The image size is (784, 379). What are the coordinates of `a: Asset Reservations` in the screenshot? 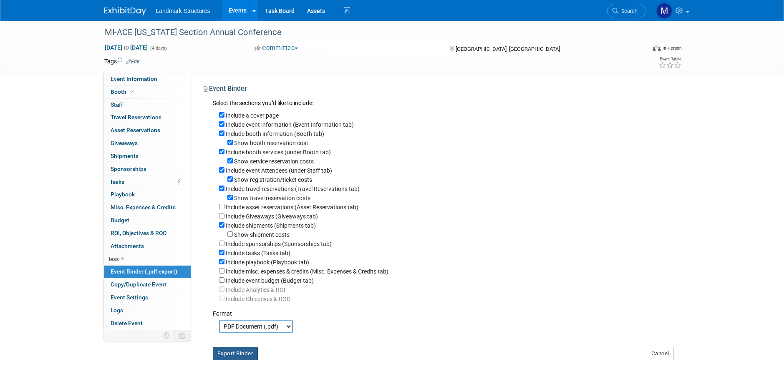 It's located at (147, 131).